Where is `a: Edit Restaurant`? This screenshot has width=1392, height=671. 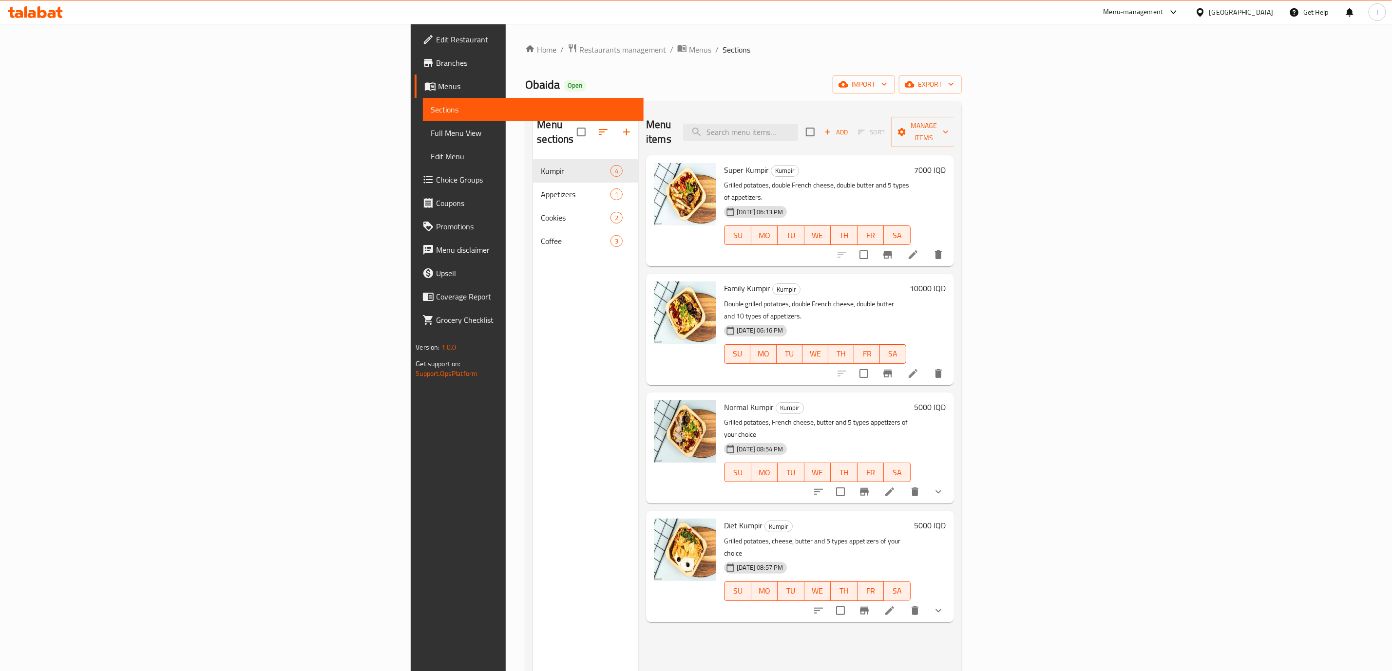 a: Edit Restaurant is located at coordinates (529, 39).